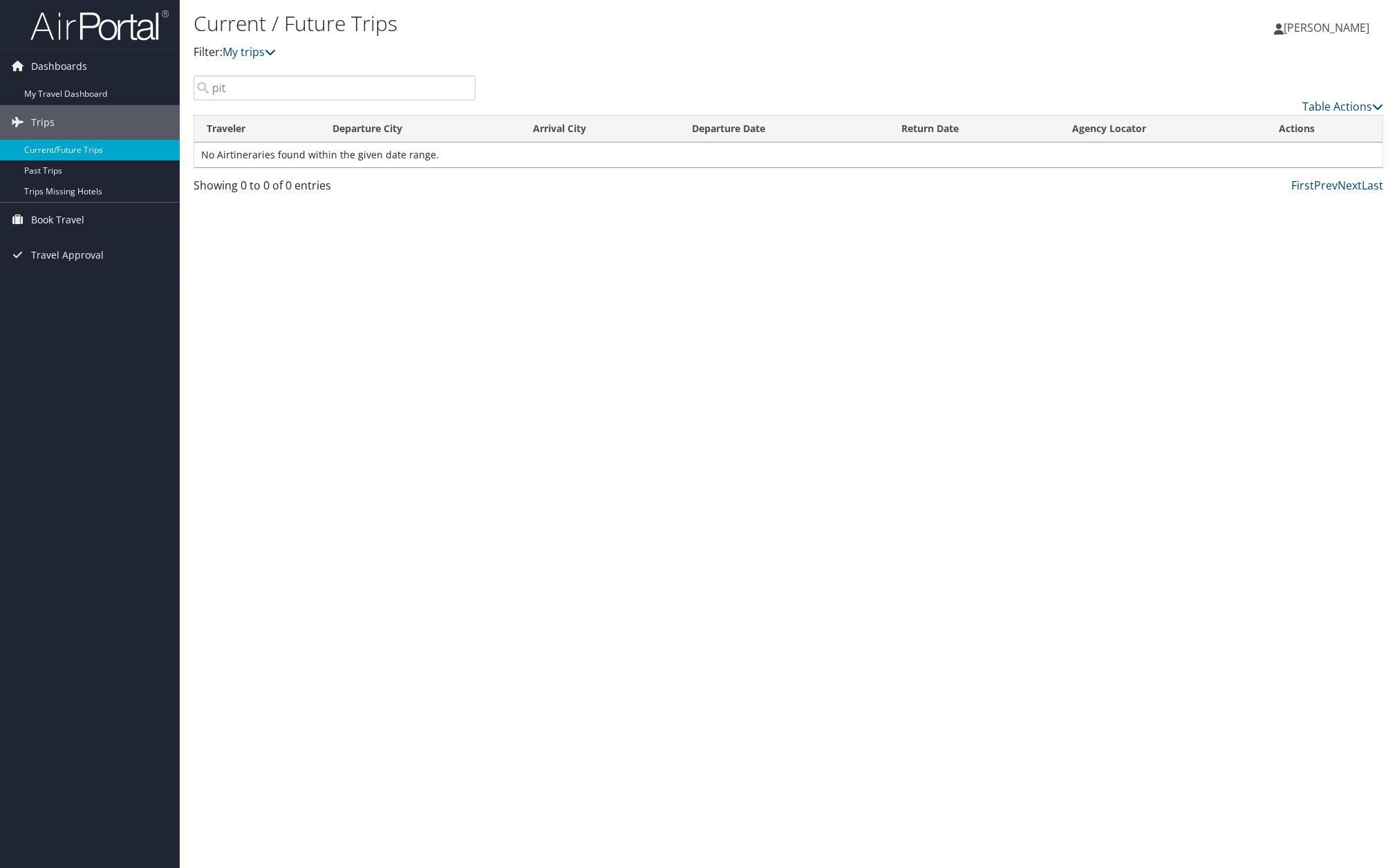  What do you see at coordinates (1326, 185) in the screenshot?
I see `a: Prev` at bounding box center [1326, 185].